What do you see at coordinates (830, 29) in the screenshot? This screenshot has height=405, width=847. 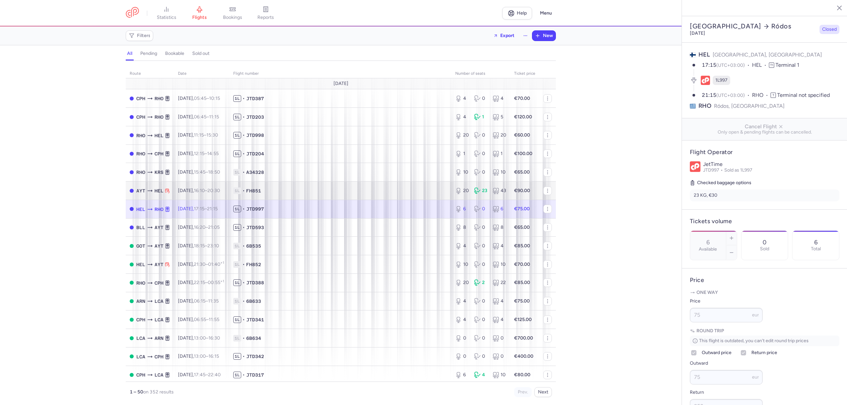 I see `span: Closed` at bounding box center [830, 29].